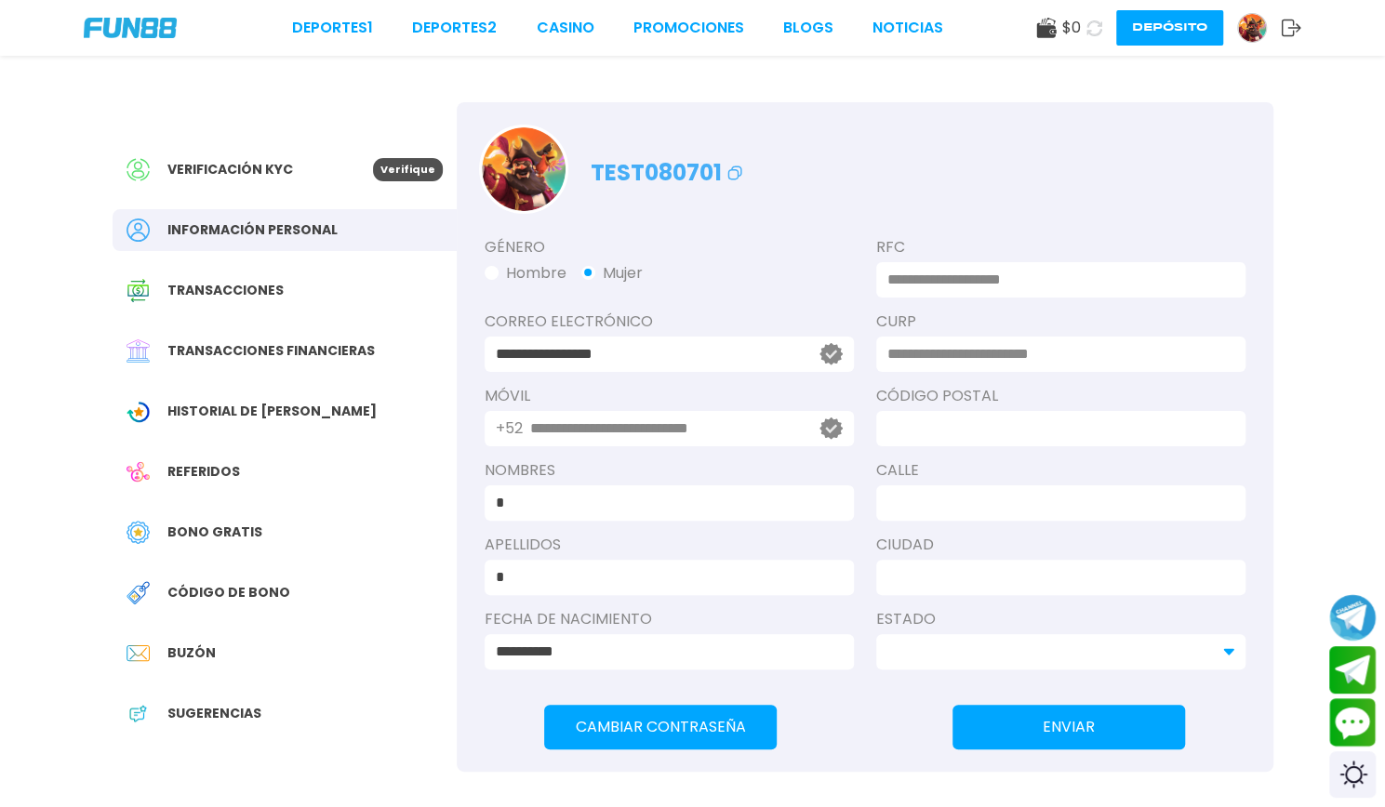  What do you see at coordinates (669, 247) in the screenshot?
I see `label: Género` at bounding box center [669, 247].